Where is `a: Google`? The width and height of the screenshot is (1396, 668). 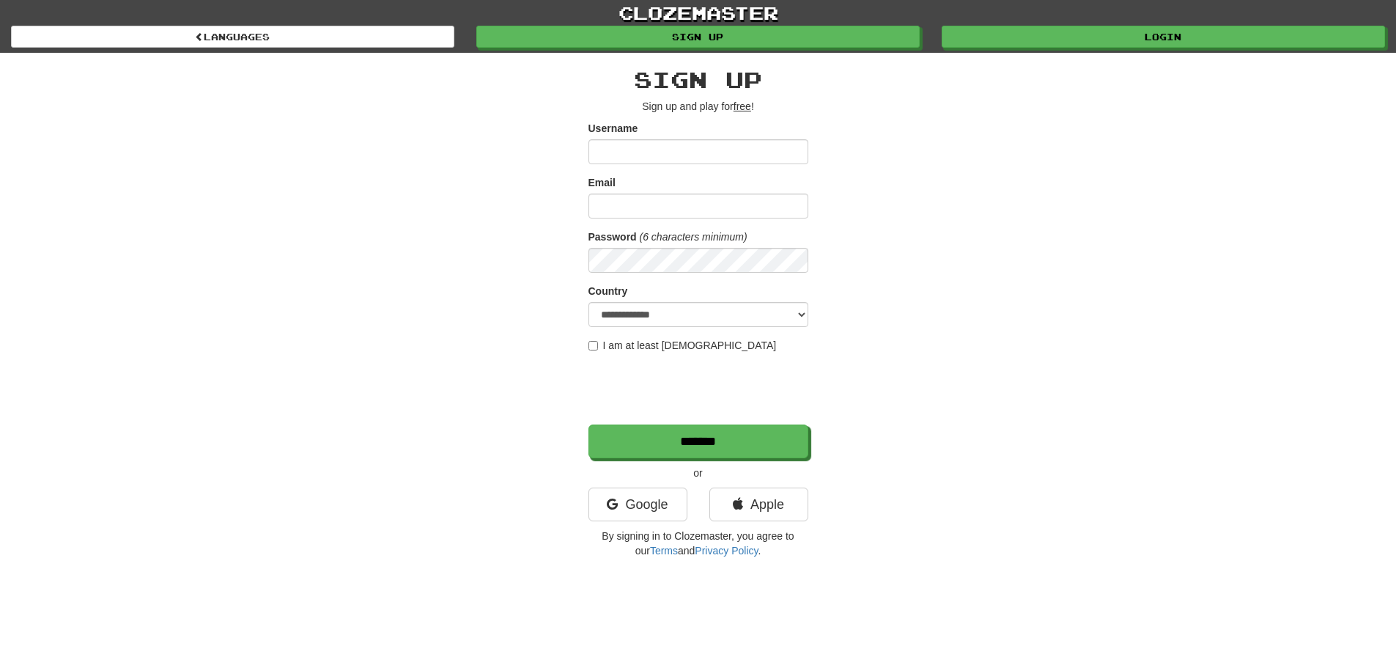
a: Google is located at coordinates (637, 504).